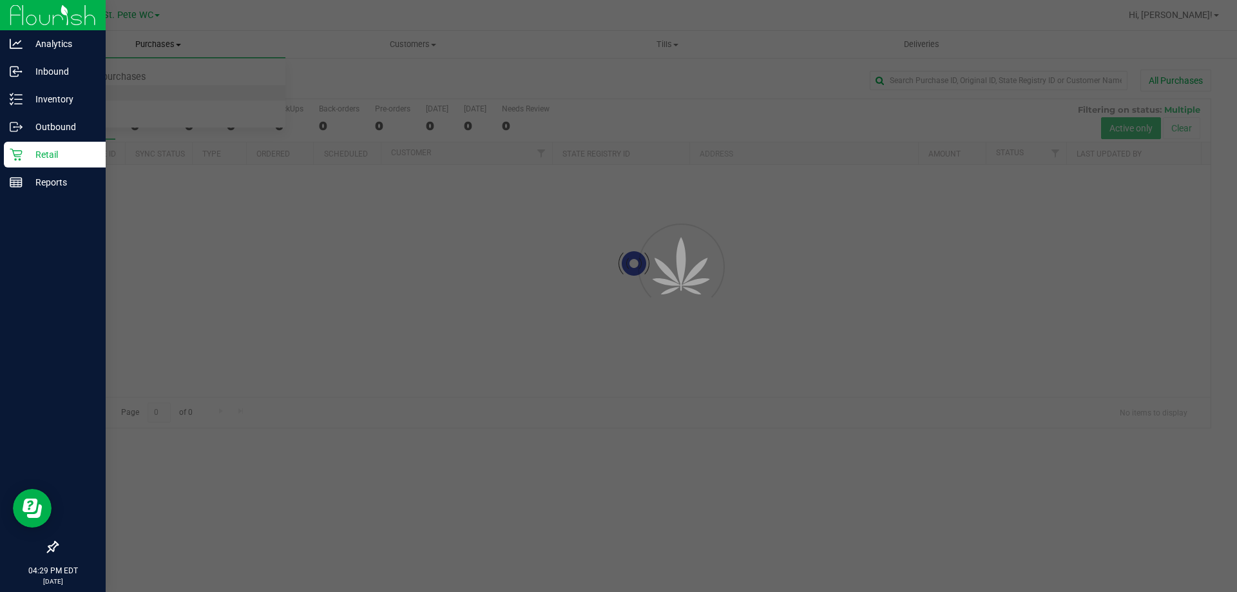 Image resolution: width=1237 pixels, height=592 pixels. I want to click on p: Retail, so click(61, 155).